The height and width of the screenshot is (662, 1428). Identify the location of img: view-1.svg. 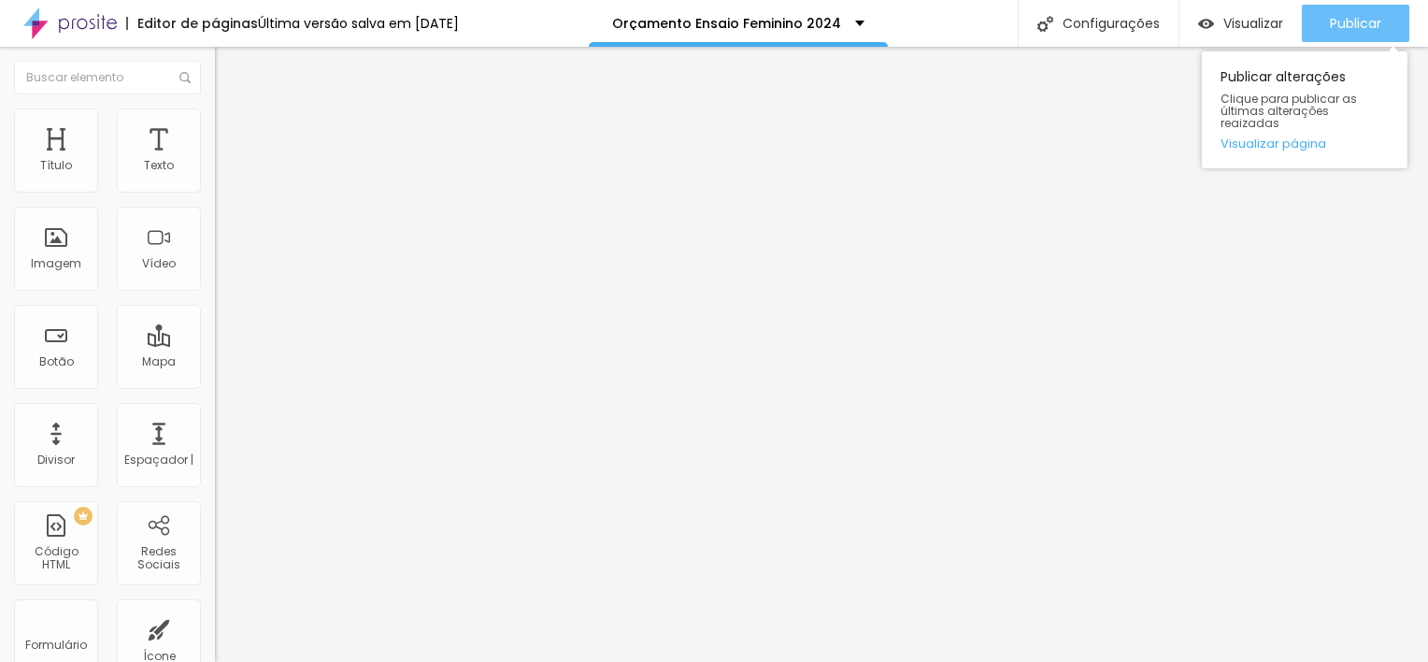
(1206, 23).